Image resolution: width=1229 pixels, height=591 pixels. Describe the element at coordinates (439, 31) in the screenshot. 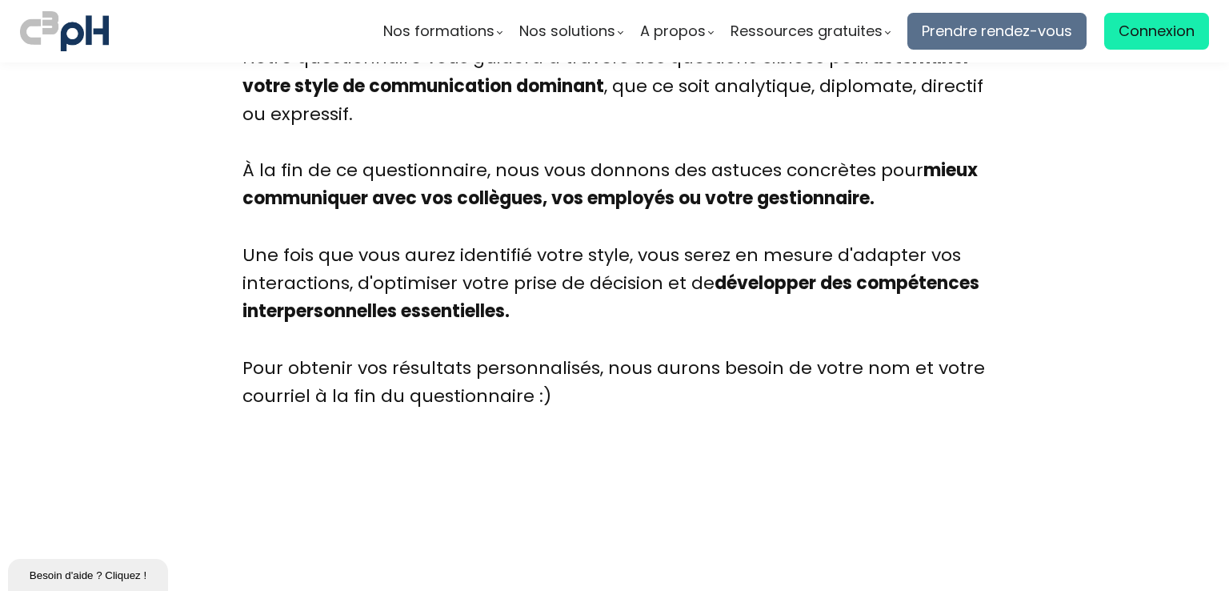

I see `span: Nos formations` at that location.